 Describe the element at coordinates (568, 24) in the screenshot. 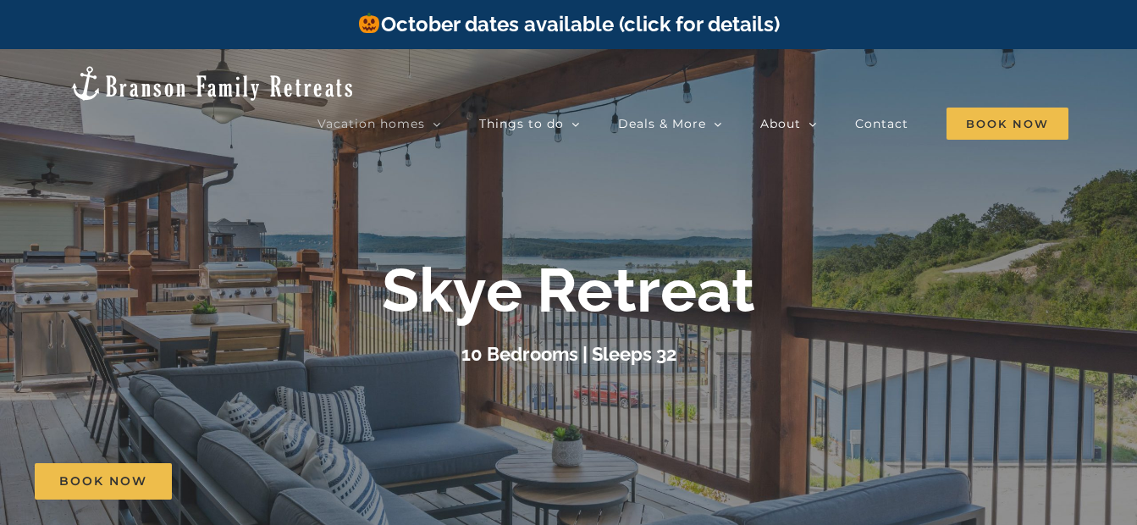

I see `a: October dates available (click for details)` at that location.